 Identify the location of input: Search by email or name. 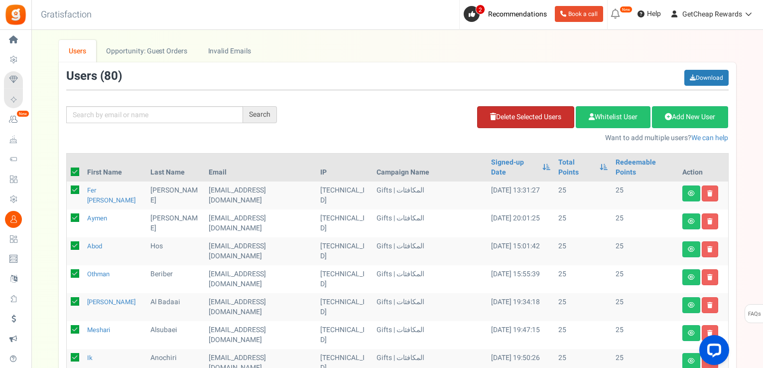
(154, 115).